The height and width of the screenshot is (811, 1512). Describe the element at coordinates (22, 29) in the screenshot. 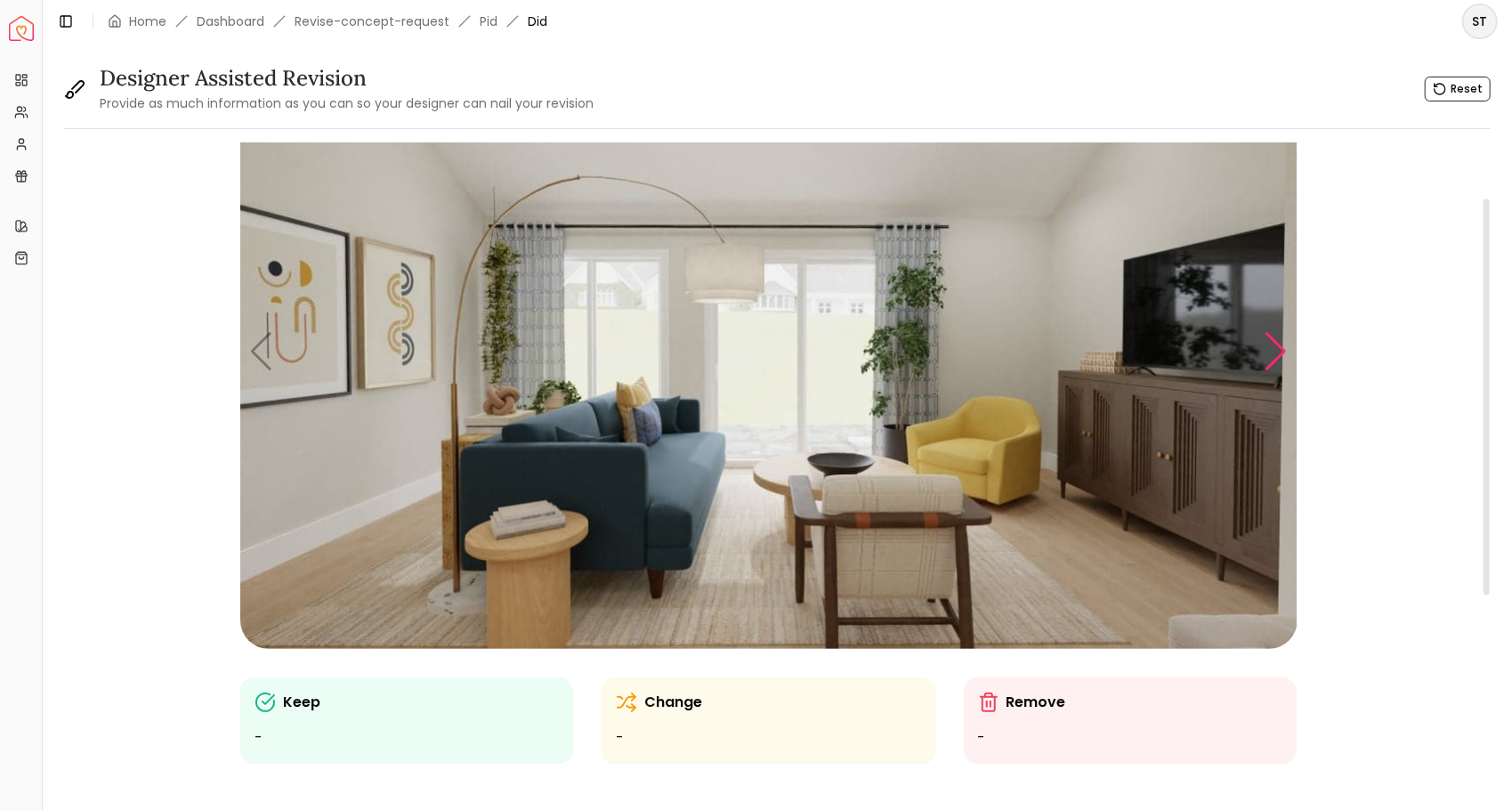

I see `img: Spacejoy Logo` at that location.